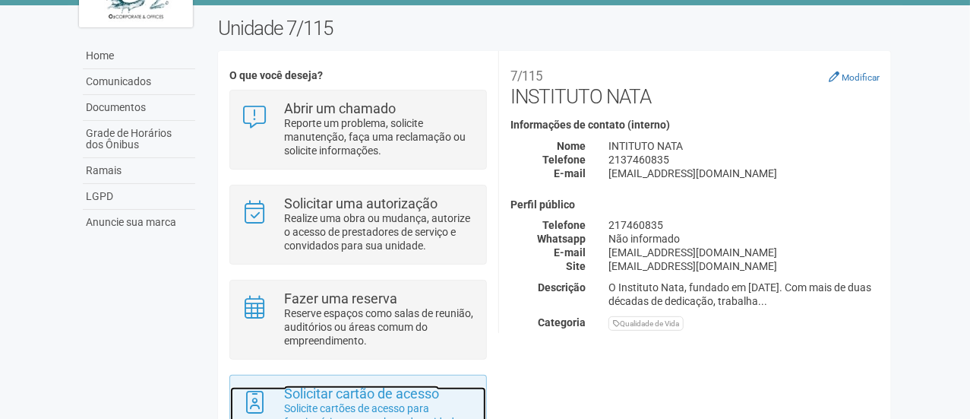 Image resolution: width=970 pixels, height=419 pixels. Describe the element at coordinates (744, 160) in the screenshot. I see `div: 2137460835` at that location.